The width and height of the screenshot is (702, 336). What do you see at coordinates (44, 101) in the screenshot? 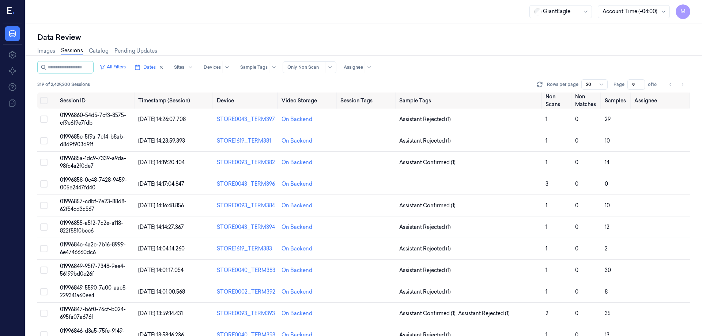
I see `button: Select all` at bounding box center [44, 101].